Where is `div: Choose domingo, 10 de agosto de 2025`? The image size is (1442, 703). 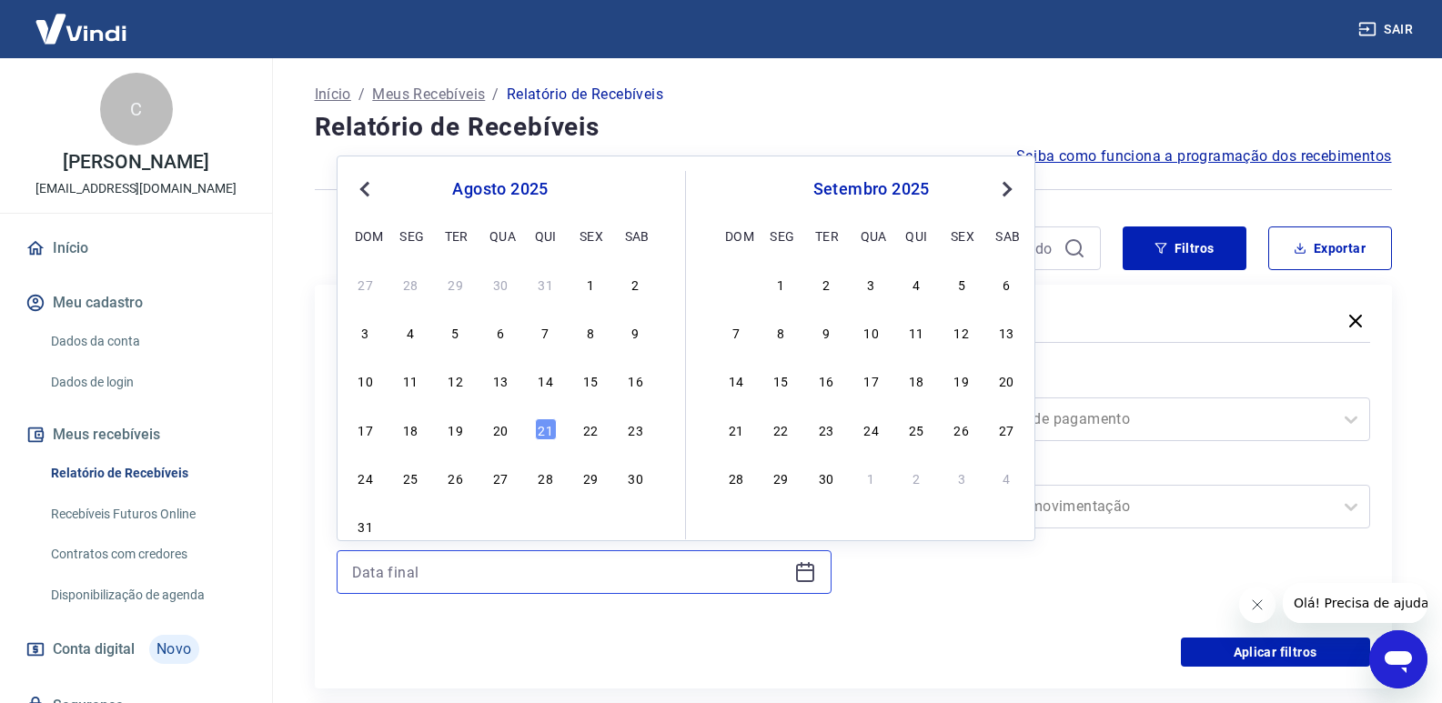
div: Choose domingo, 10 de agosto de 2025 is located at coordinates (366, 380).